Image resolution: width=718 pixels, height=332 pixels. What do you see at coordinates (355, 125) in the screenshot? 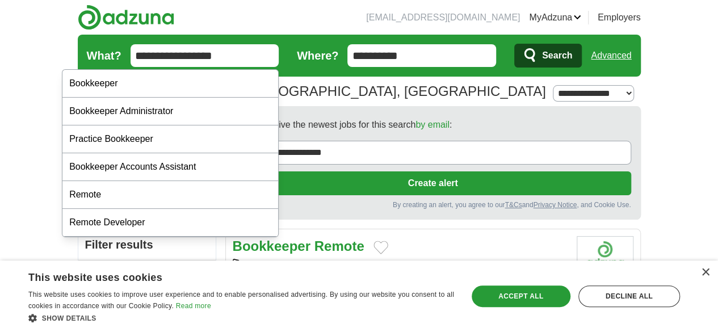
I see `span: Receive the newest jobs for this search :` at bounding box center [355, 125].